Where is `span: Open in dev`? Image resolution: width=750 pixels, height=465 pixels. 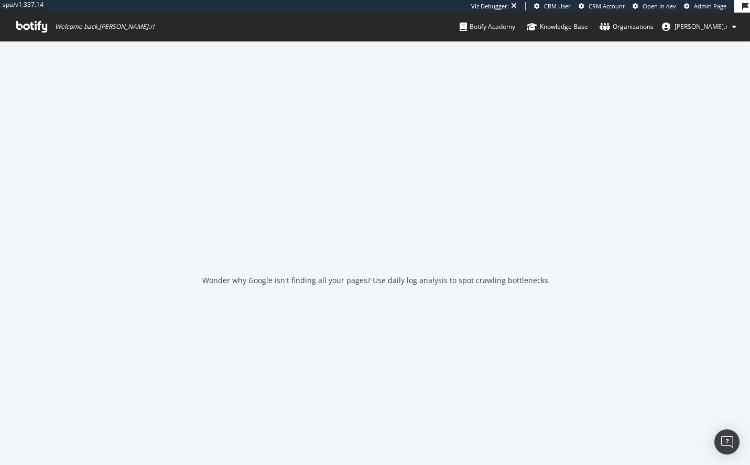
span: Open in dev is located at coordinates (660, 6).